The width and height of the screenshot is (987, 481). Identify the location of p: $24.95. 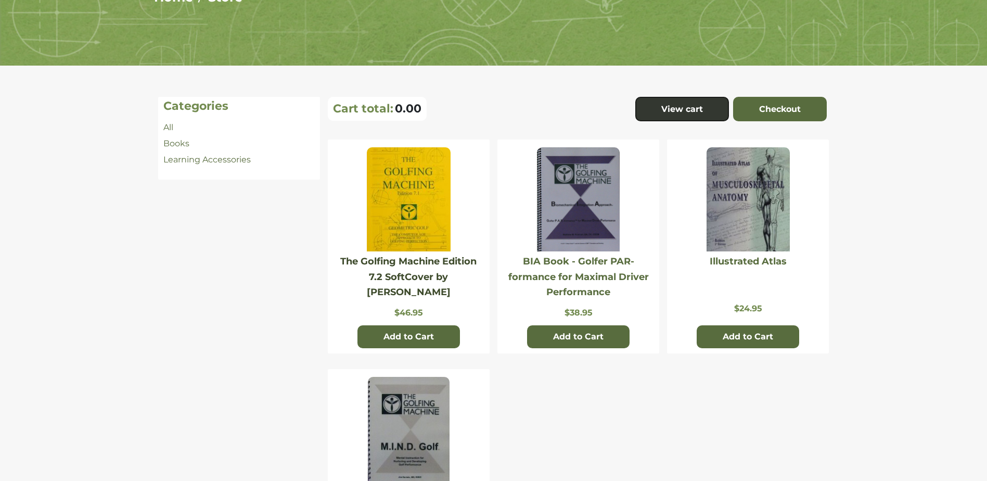
(747, 308).